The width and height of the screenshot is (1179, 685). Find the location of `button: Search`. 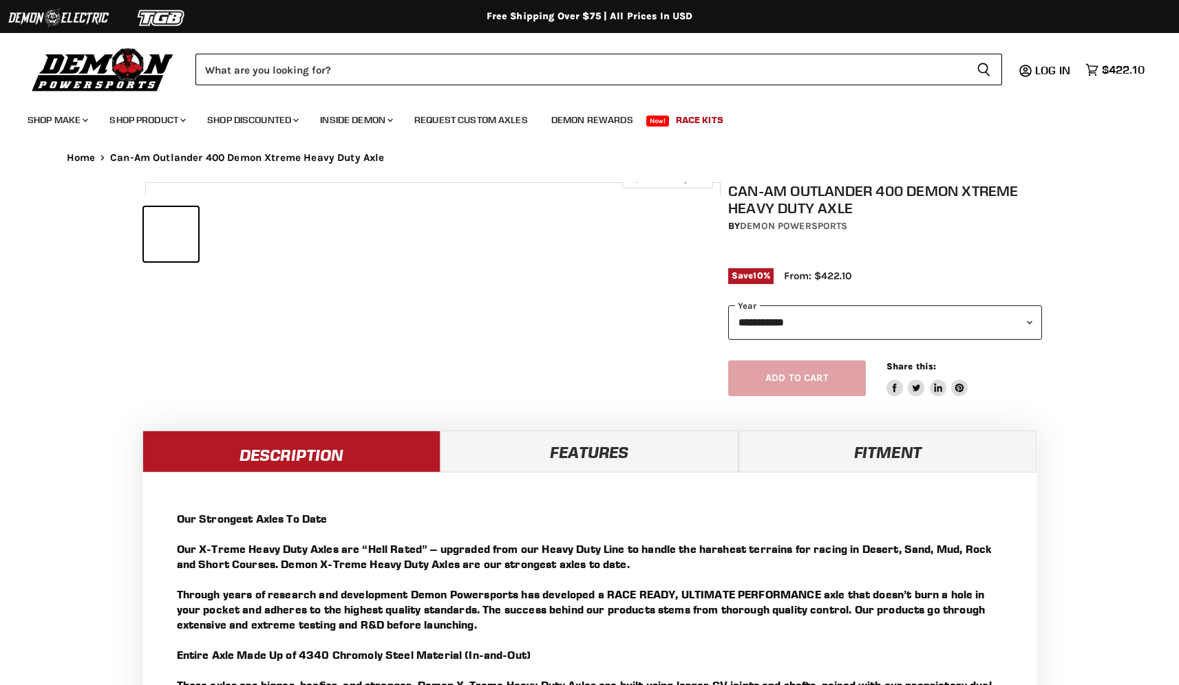

button: Search is located at coordinates (983, 70).